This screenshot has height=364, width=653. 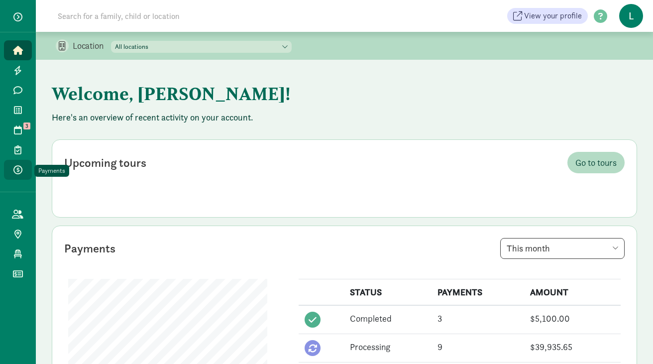 I want to click on span: 3, so click(x=27, y=126).